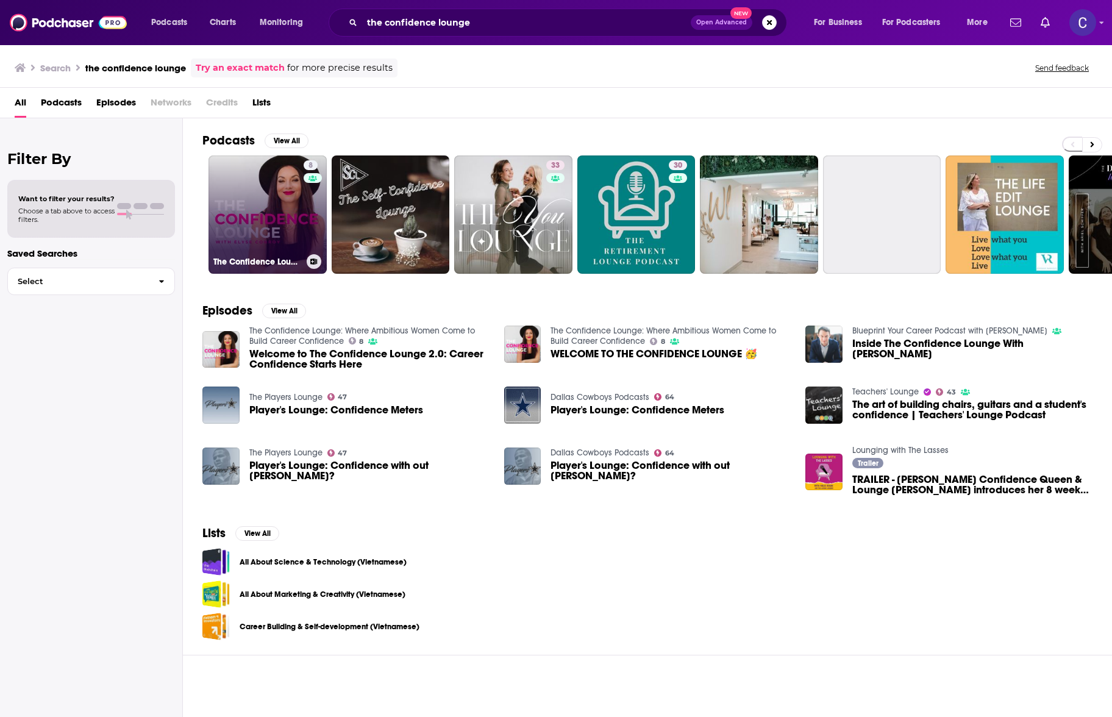 This screenshot has width=1112, height=717. Describe the element at coordinates (950, 330) in the screenshot. I see `a: Blueprint Your Career Podcast with Angela Hemans` at that location.